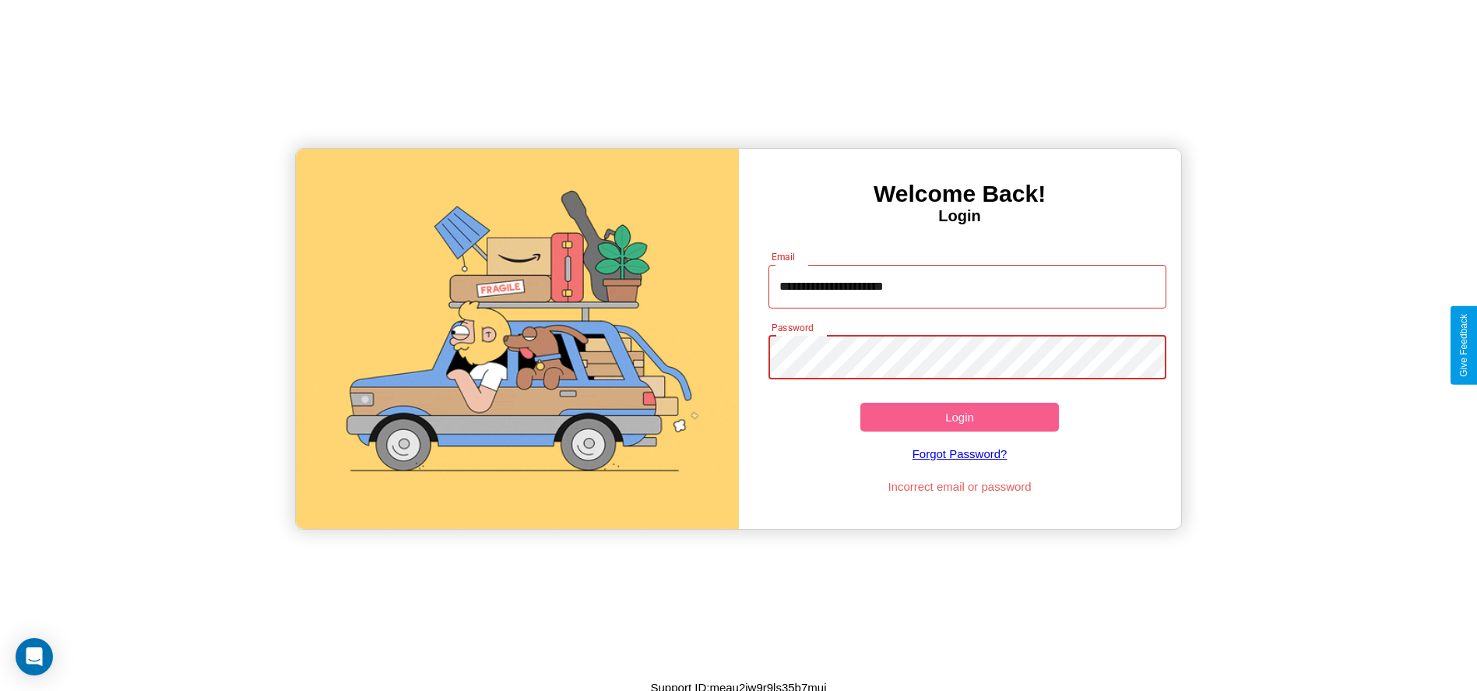 The width and height of the screenshot is (1477, 691). Describe the element at coordinates (792, 327) in the screenshot. I see `label: Password` at that location.